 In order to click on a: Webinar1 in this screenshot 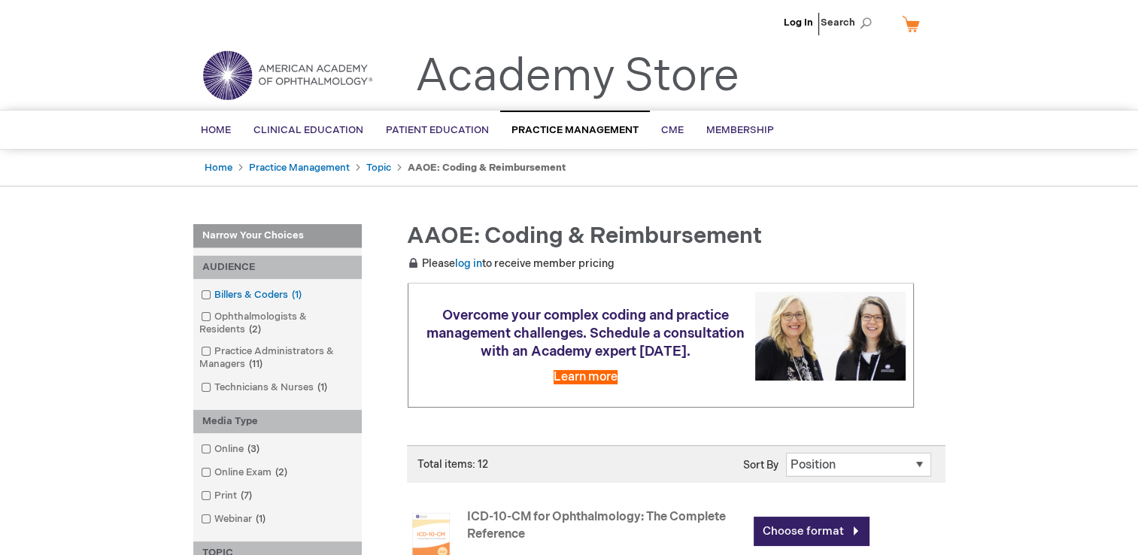, I will do `click(234, 519)`.